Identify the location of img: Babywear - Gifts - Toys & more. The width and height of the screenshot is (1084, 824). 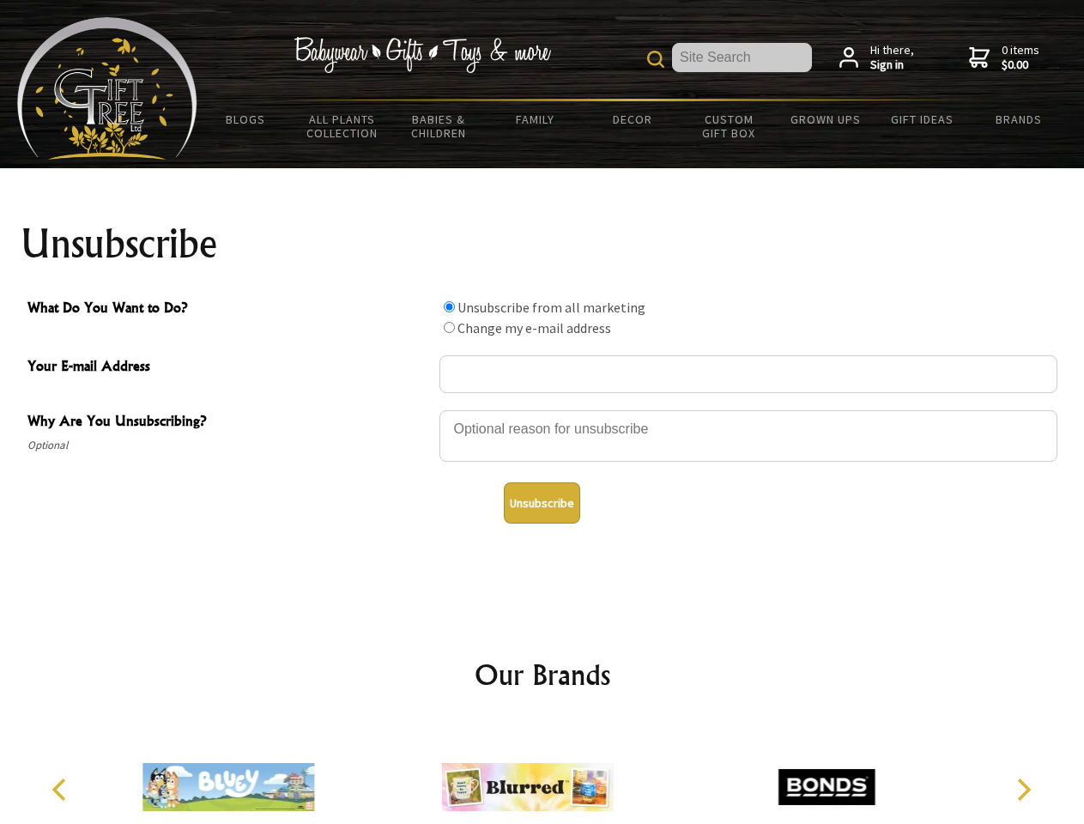
(422, 55).